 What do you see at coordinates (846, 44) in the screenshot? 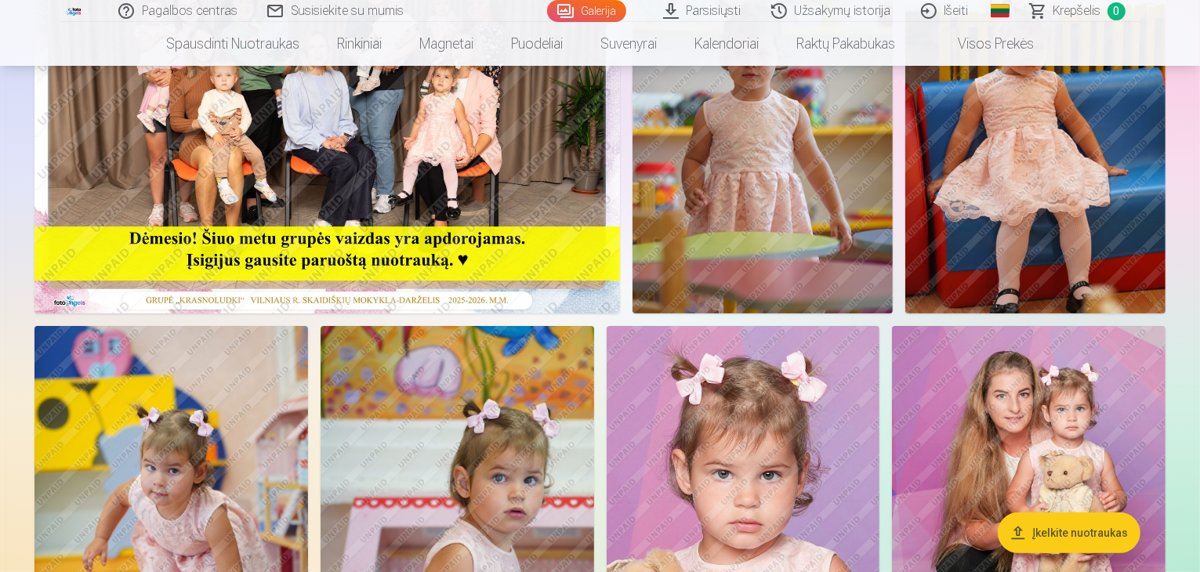
I see `a: Raktų pakabukas` at bounding box center [846, 44].